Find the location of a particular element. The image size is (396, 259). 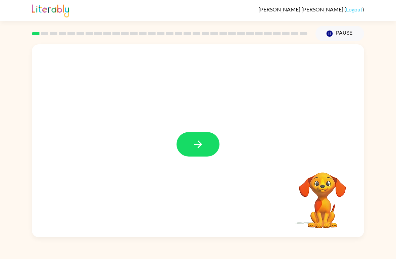

img: Literably is located at coordinates (50, 10).